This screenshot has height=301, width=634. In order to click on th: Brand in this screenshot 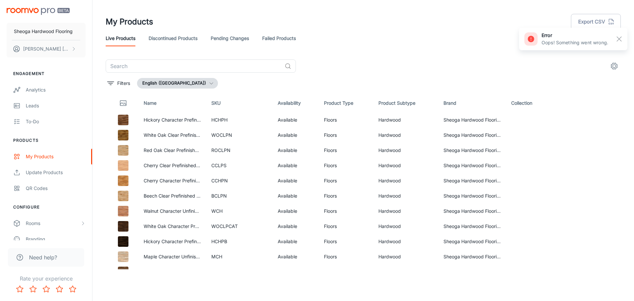, I will do `click(472, 103)`.